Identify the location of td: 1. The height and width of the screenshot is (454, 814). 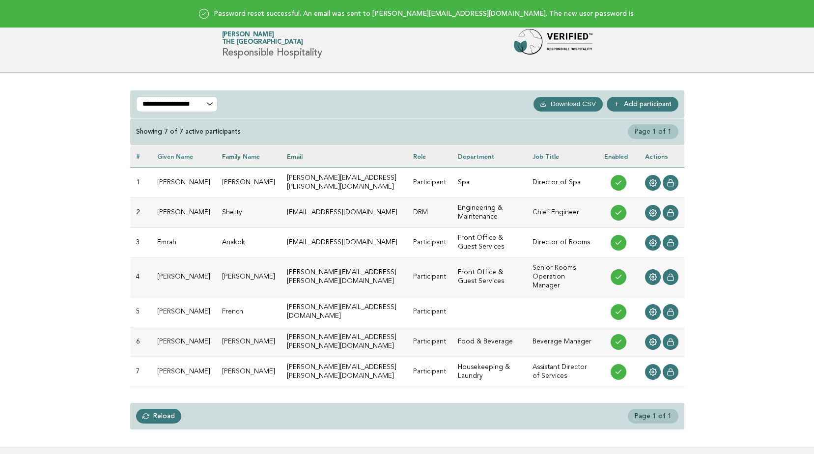
(140, 182).